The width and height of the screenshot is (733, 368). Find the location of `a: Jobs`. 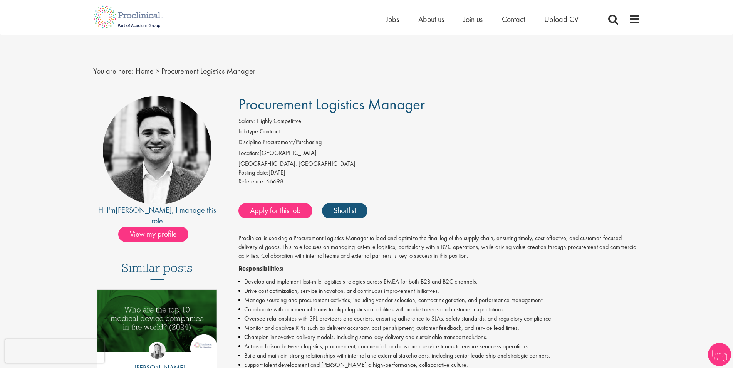

a: Jobs is located at coordinates (392, 19).